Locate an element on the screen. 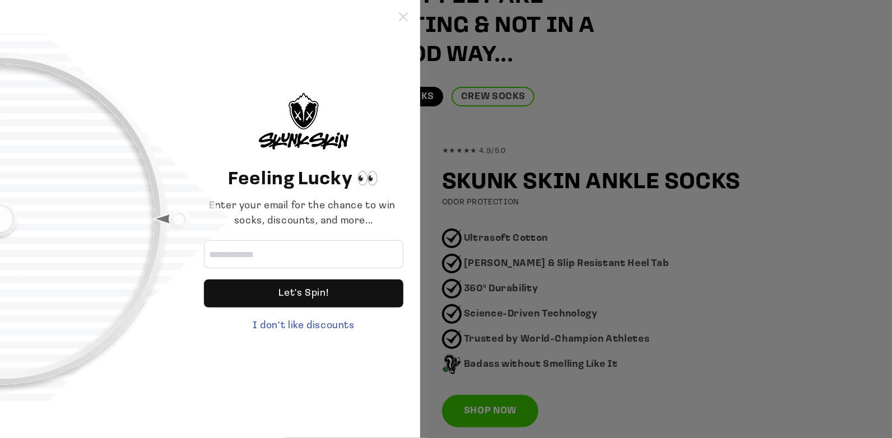 This screenshot has width=892, height=438. div: Enter your email for the chance to win socks, discounts, and more... is located at coordinates (304, 214).